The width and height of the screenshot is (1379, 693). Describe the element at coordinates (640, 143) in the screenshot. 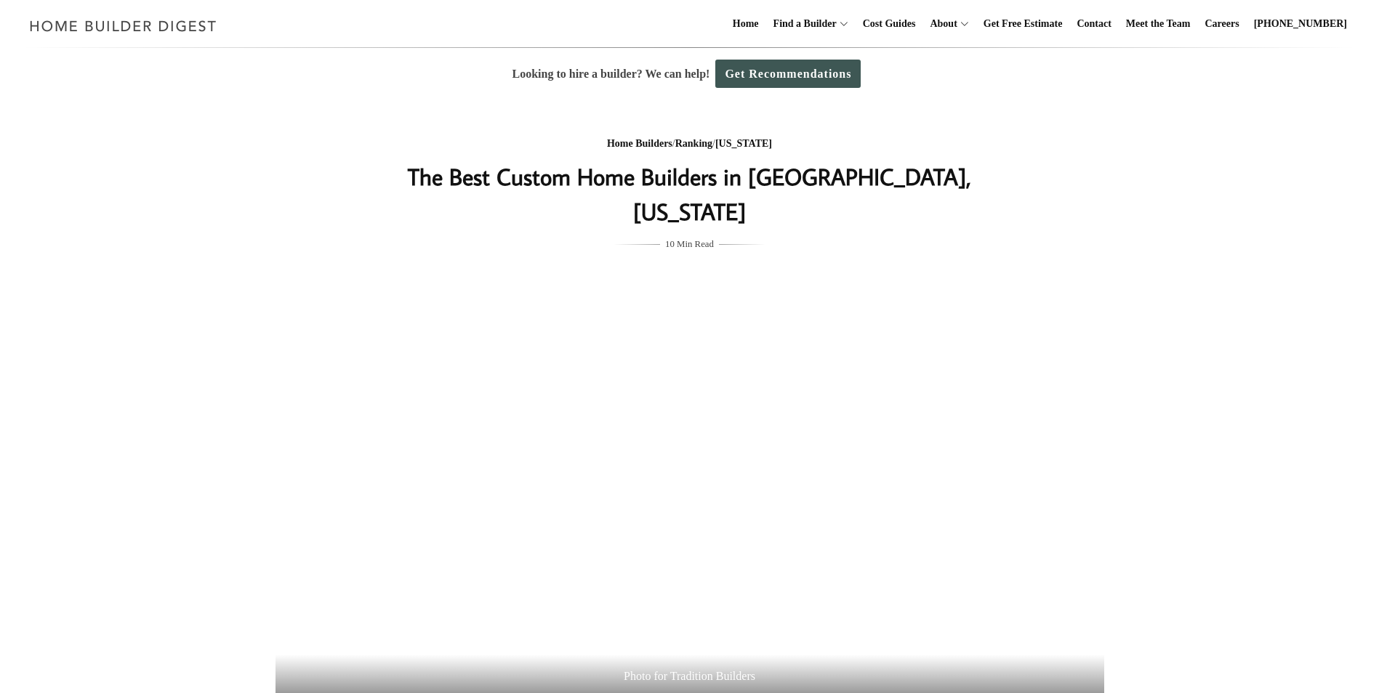

I see `a: Home Builders` at that location.